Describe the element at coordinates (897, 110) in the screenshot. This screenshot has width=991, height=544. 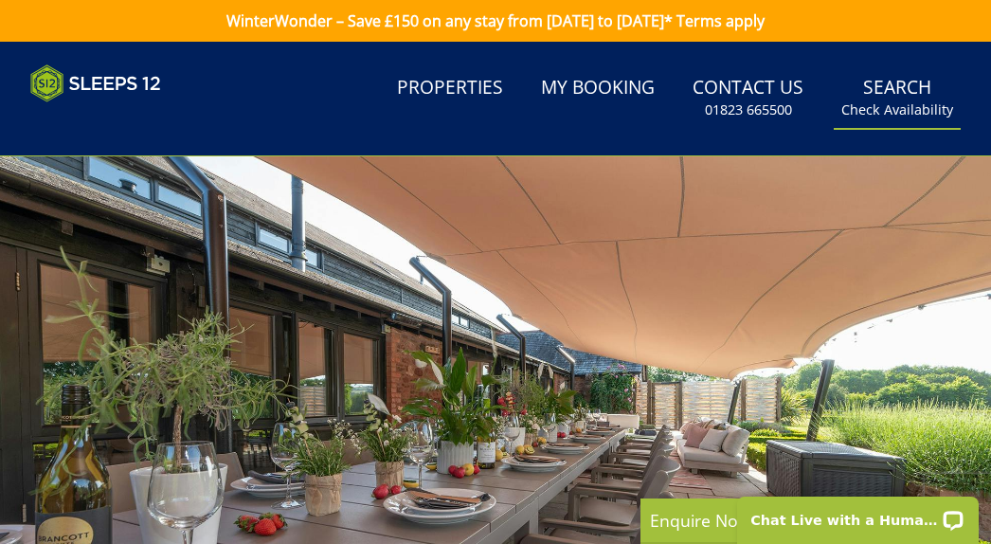
I see `small: Check Availability` at that location.